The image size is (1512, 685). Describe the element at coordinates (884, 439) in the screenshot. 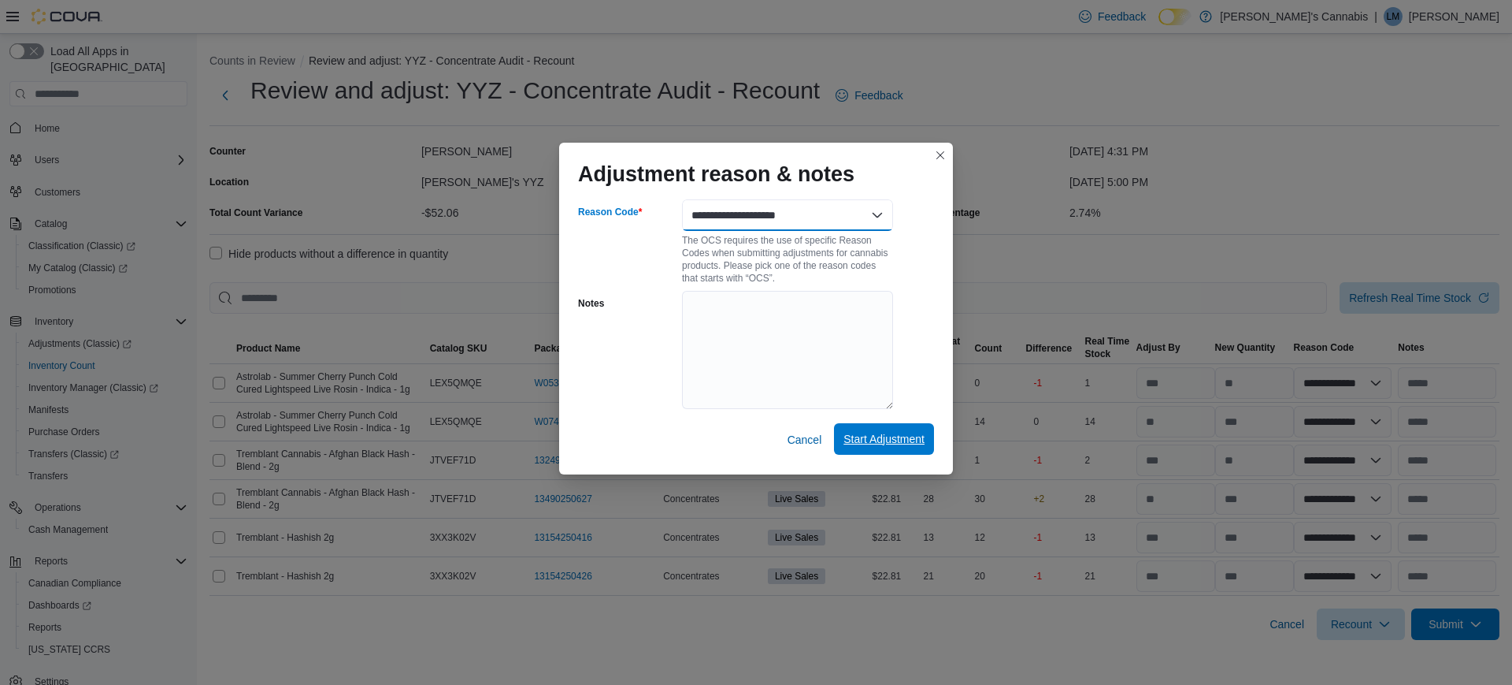

I see `button: Start Adjustment` at that location.